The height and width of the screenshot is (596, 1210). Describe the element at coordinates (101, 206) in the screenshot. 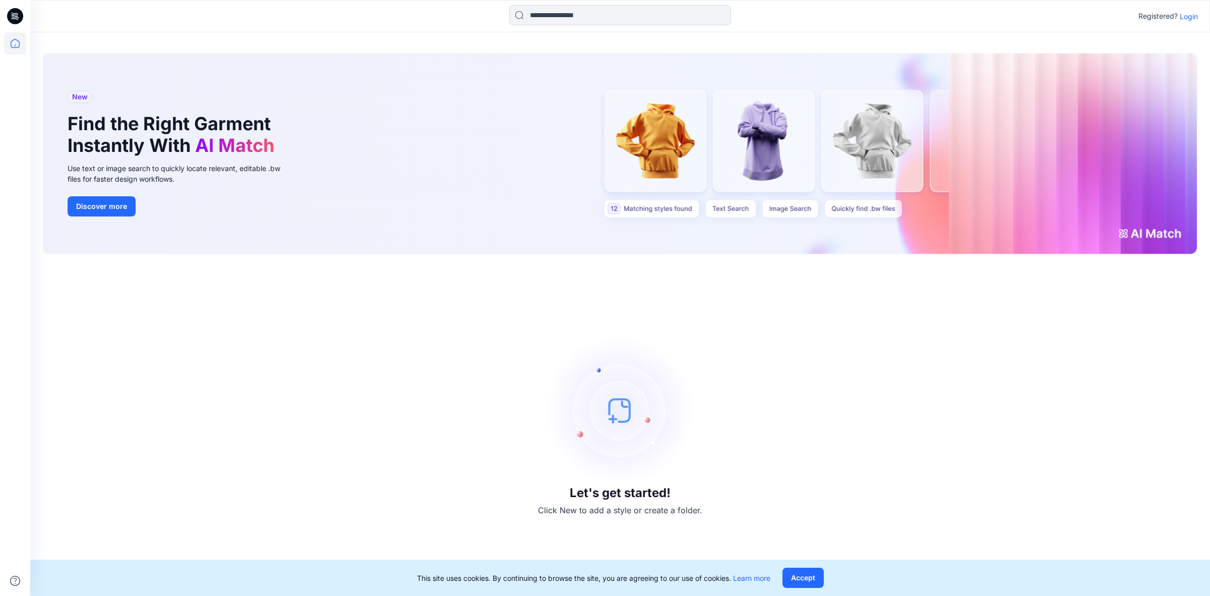

I see `a: Discover more` at that location.